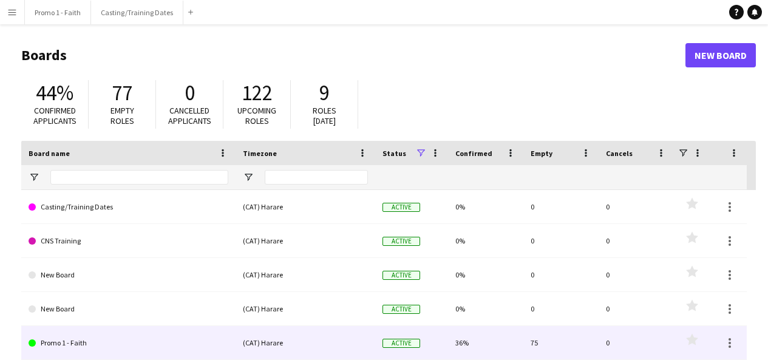 This screenshot has width=768, height=360. What do you see at coordinates (486, 343) in the screenshot?
I see `div: 36%` at bounding box center [486, 343].